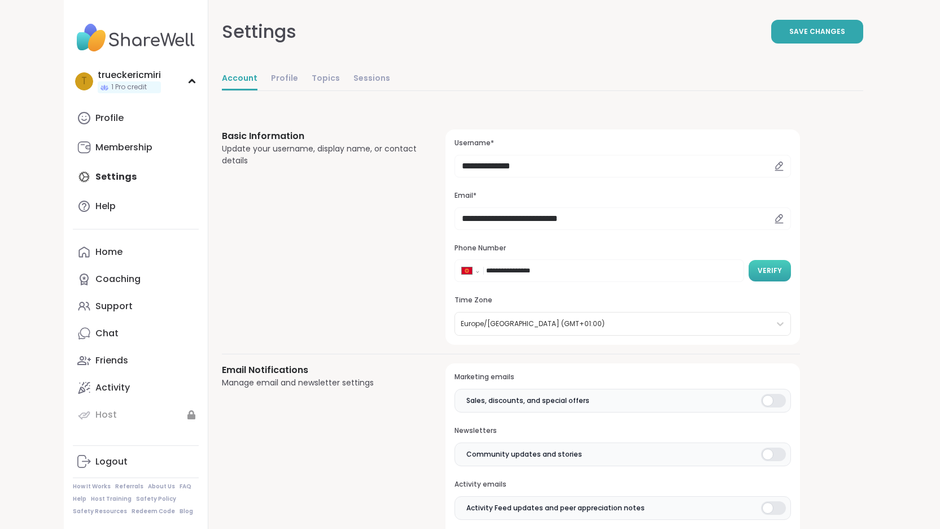 The height and width of the screenshot is (529, 940). I want to click on span: Activity Feed updates and peer appreciation notes, so click(556, 508).